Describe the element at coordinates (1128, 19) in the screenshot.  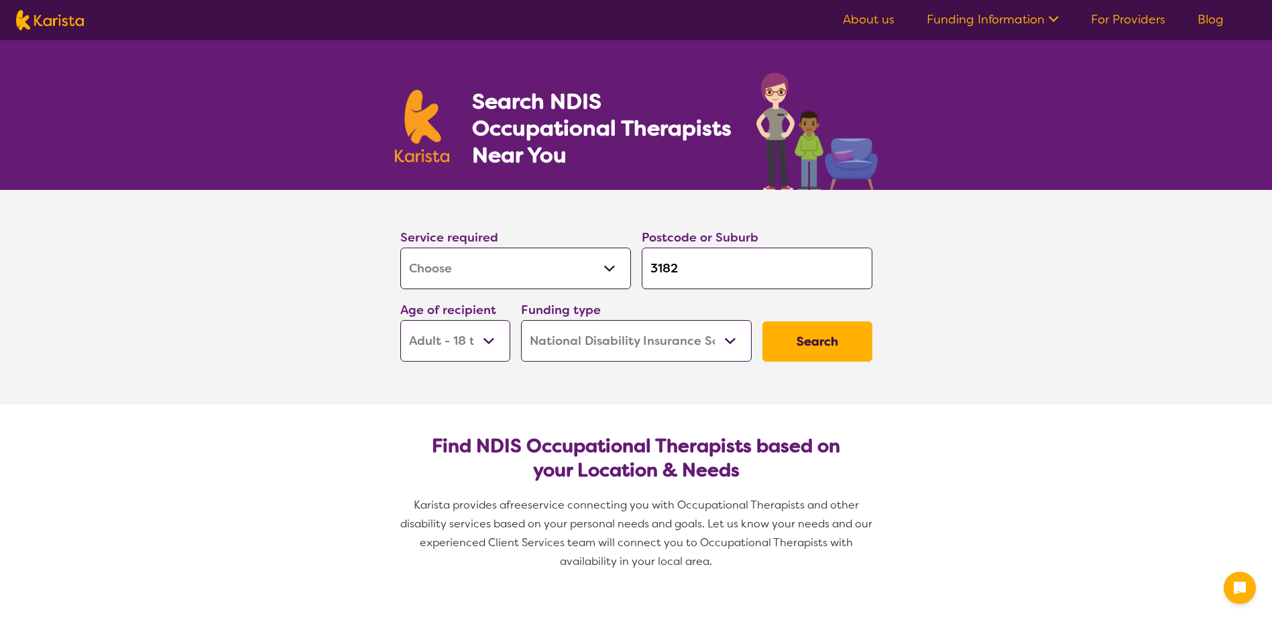
I see `a: For Providers` at that location.